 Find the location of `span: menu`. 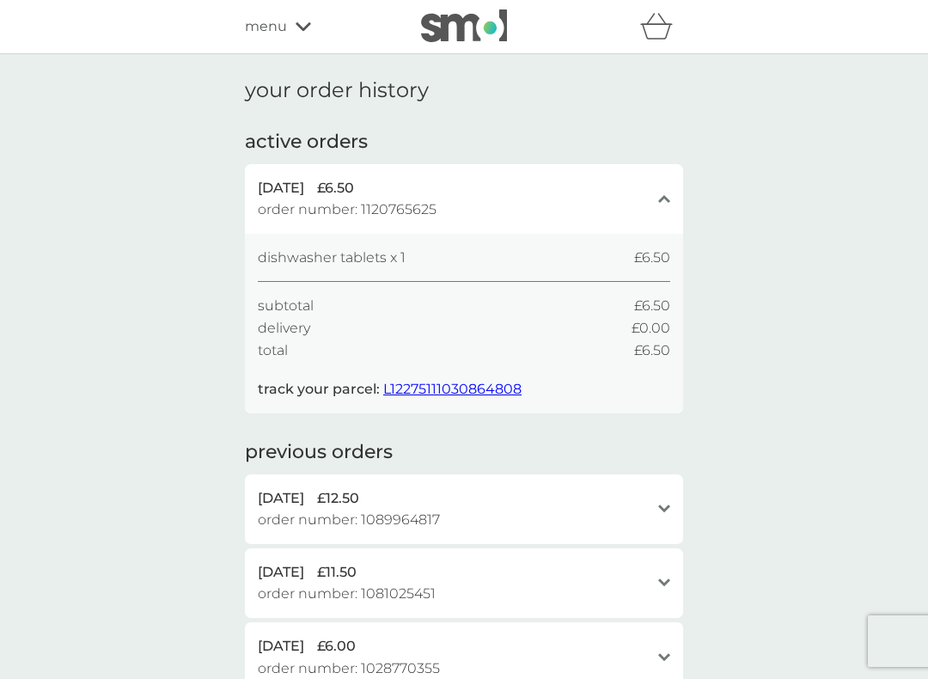

span: menu is located at coordinates (265, 27).